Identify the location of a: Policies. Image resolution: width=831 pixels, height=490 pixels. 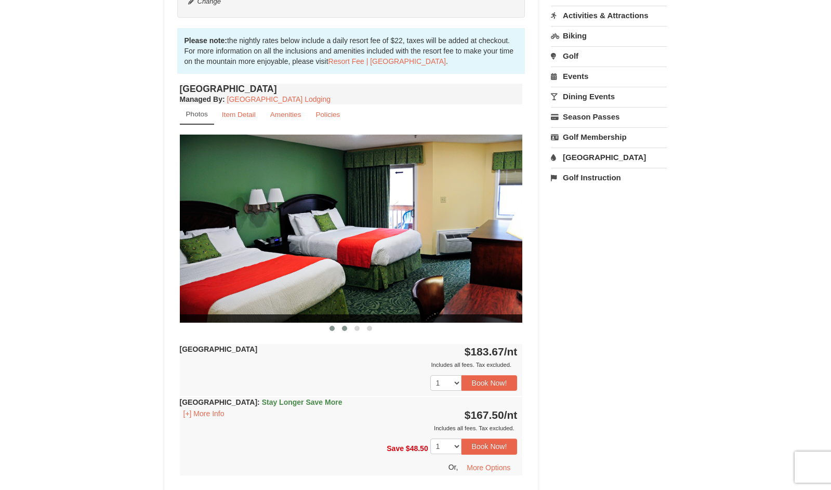
(327, 114).